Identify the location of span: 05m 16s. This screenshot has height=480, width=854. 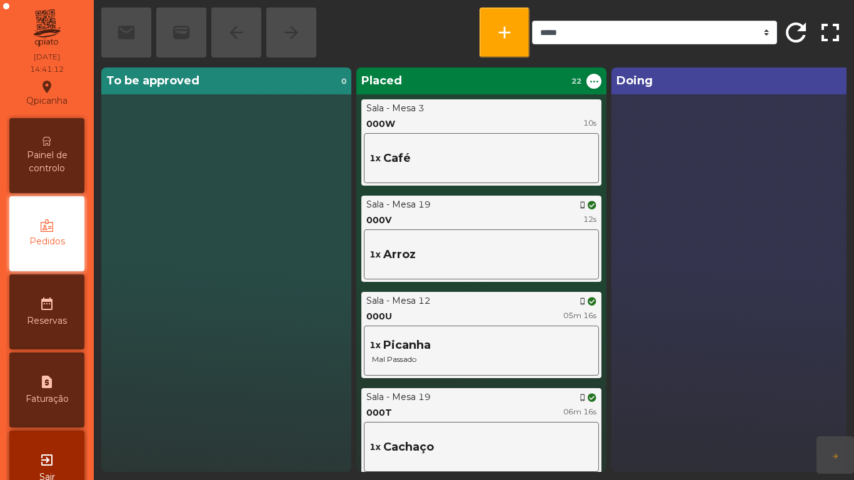
(580, 315).